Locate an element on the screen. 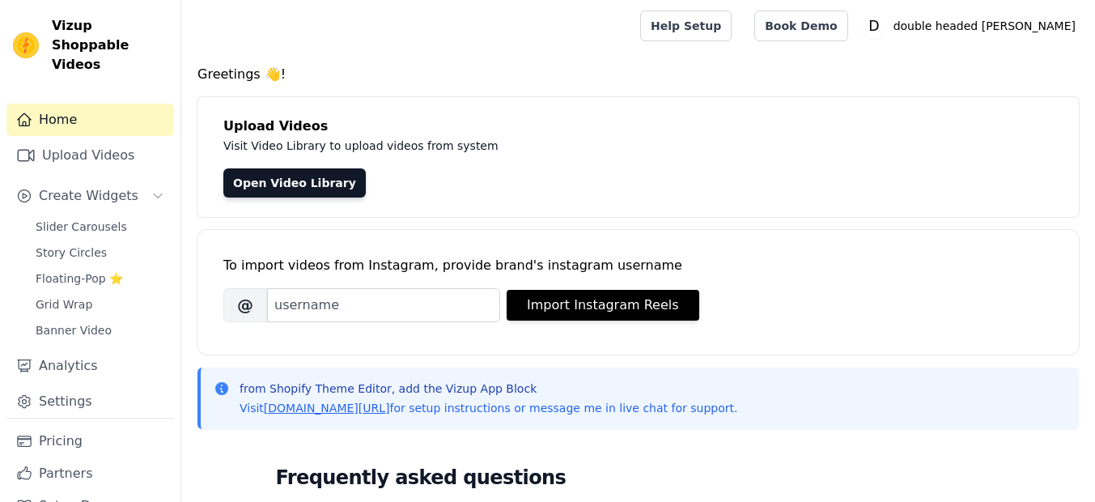  a: Open Video Library is located at coordinates (295, 183).